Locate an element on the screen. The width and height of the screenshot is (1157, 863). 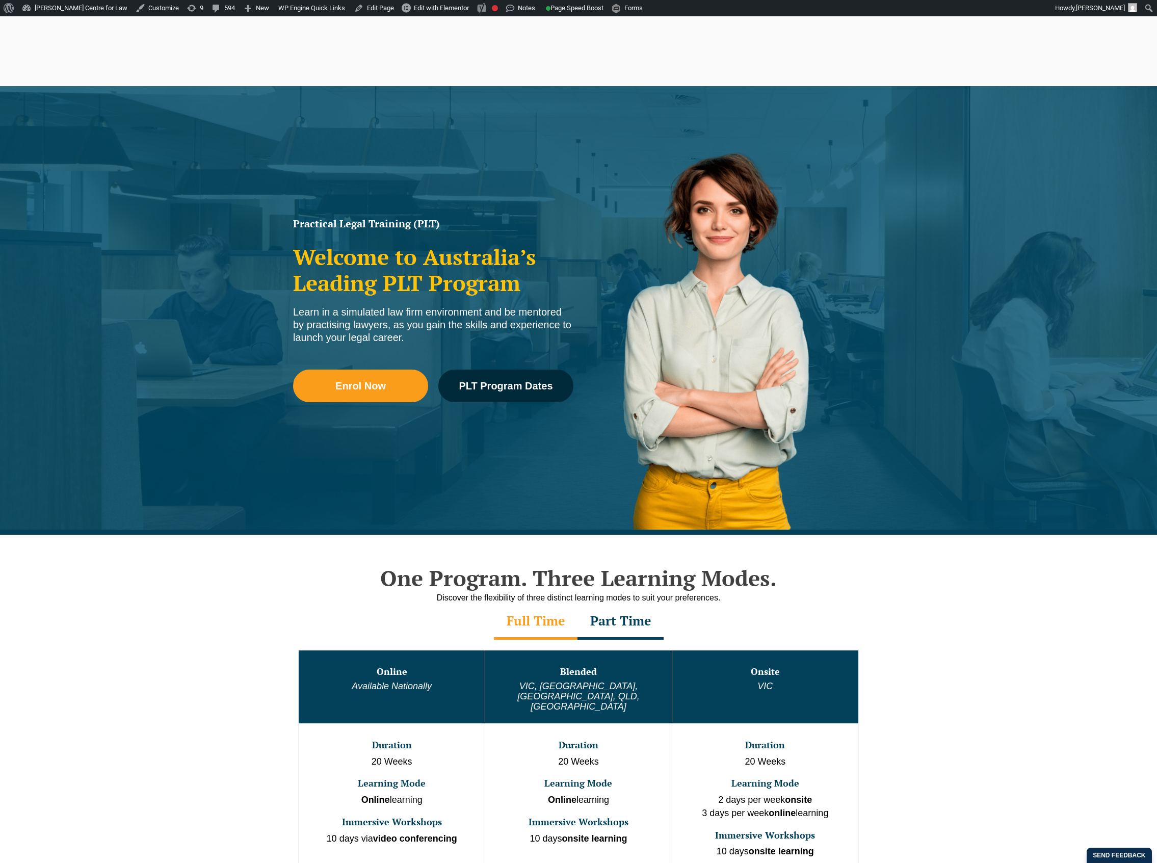
em: VIC is located at coordinates (765, 686).